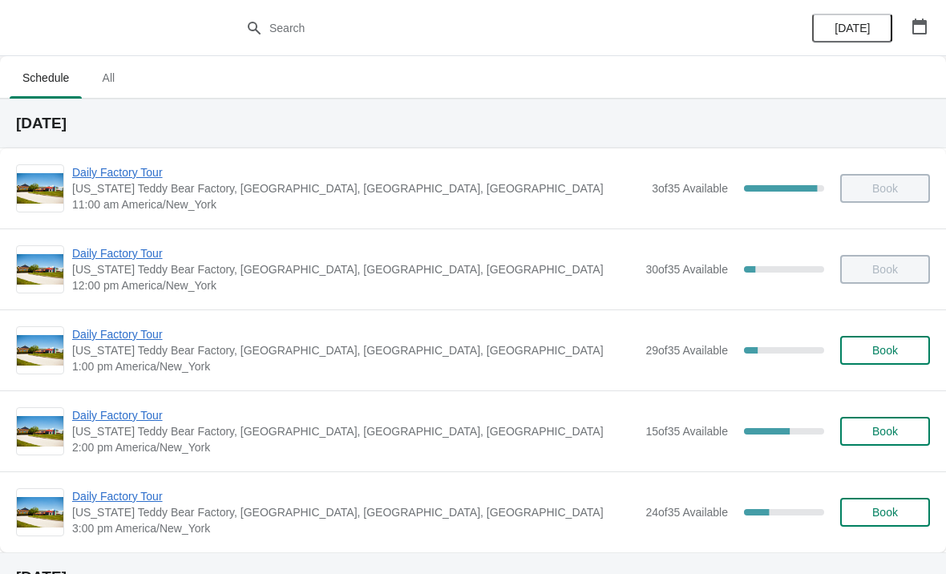  What do you see at coordinates (686, 350) in the screenshot?
I see `span: 29 of 35 Available` at bounding box center [686, 350].